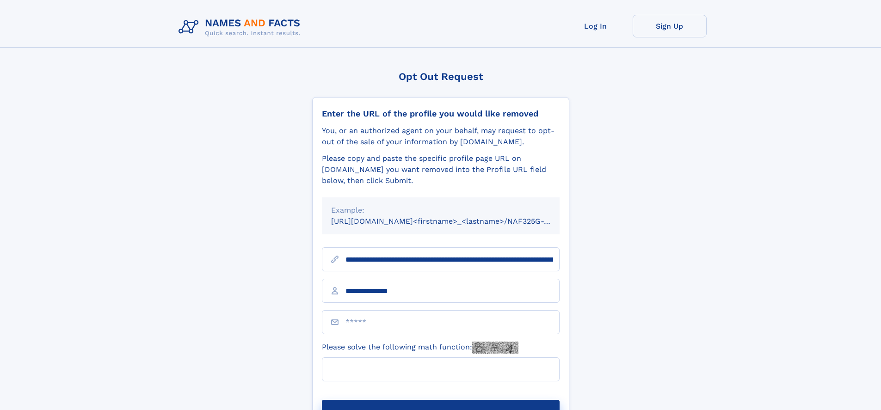  I want to click on div: Enter the URL of the profile you would like removed, so click(441, 114).